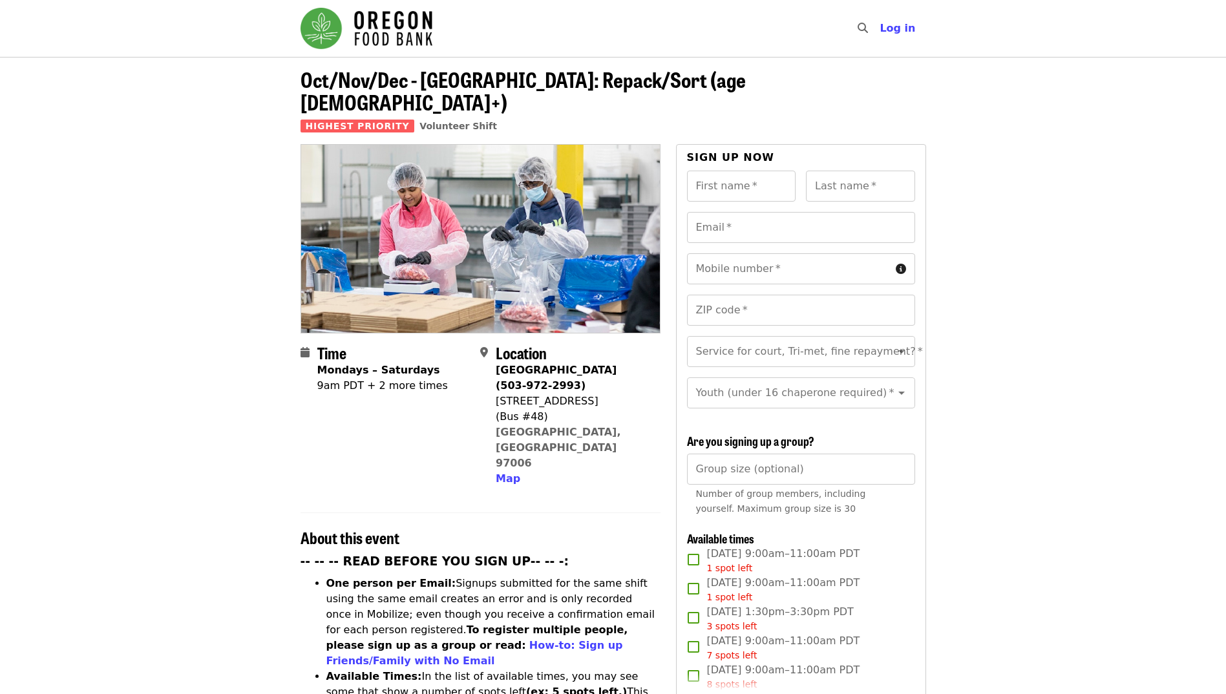 The height and width of the screenshot is (694, 1226). What do you see at coordinates (477, 637) in the screenshot?
I see `strong: To register multiple people, please sign up as a group or read:` at bounding box center [477, 637].